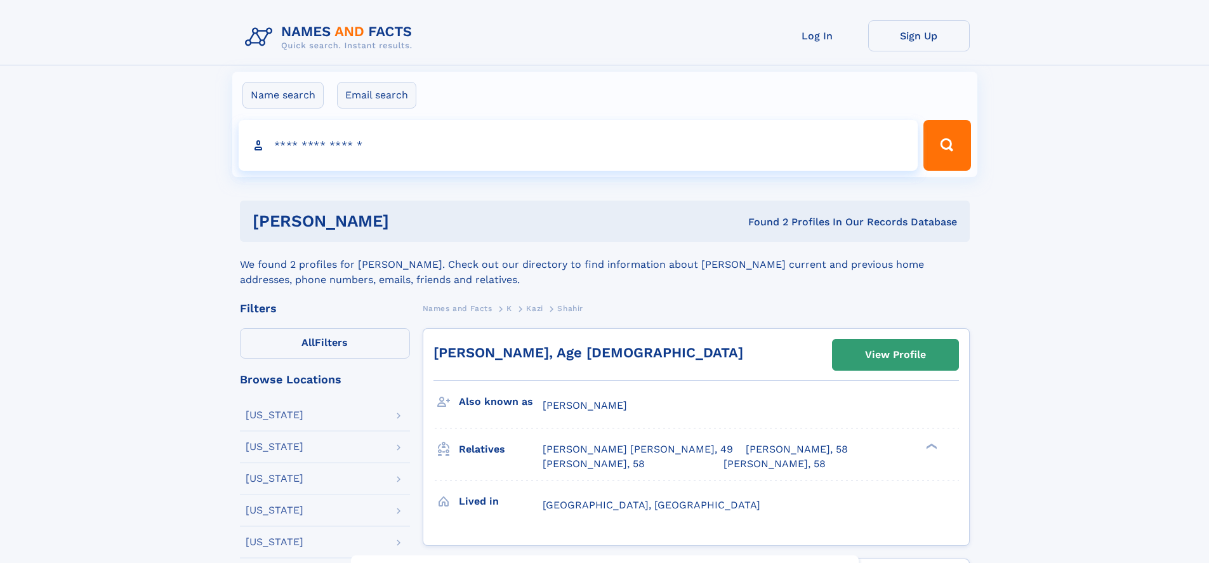  What do you see at coordinates (535, 309) in the screenshot?
I see `span: Kazi` at bounding box center [535, 309].